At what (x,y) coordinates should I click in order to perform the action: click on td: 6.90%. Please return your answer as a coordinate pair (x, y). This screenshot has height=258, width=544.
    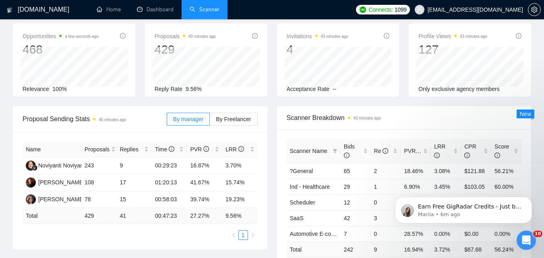
    Looking at the image, I should click on (416, 186).